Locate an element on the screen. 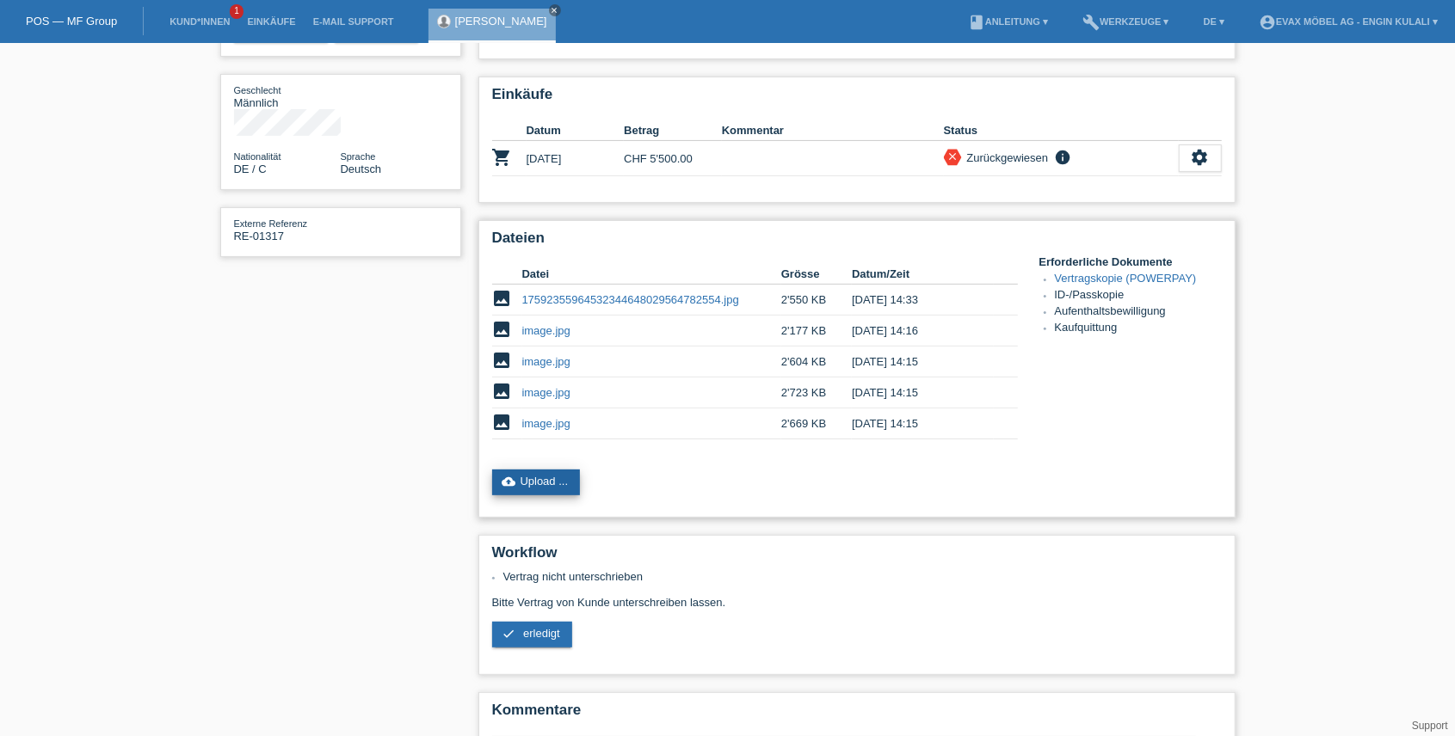 This screenshot has height=736, width=1455. h4: Erforderliche Dokumente is located at coordinates (1130, 261).